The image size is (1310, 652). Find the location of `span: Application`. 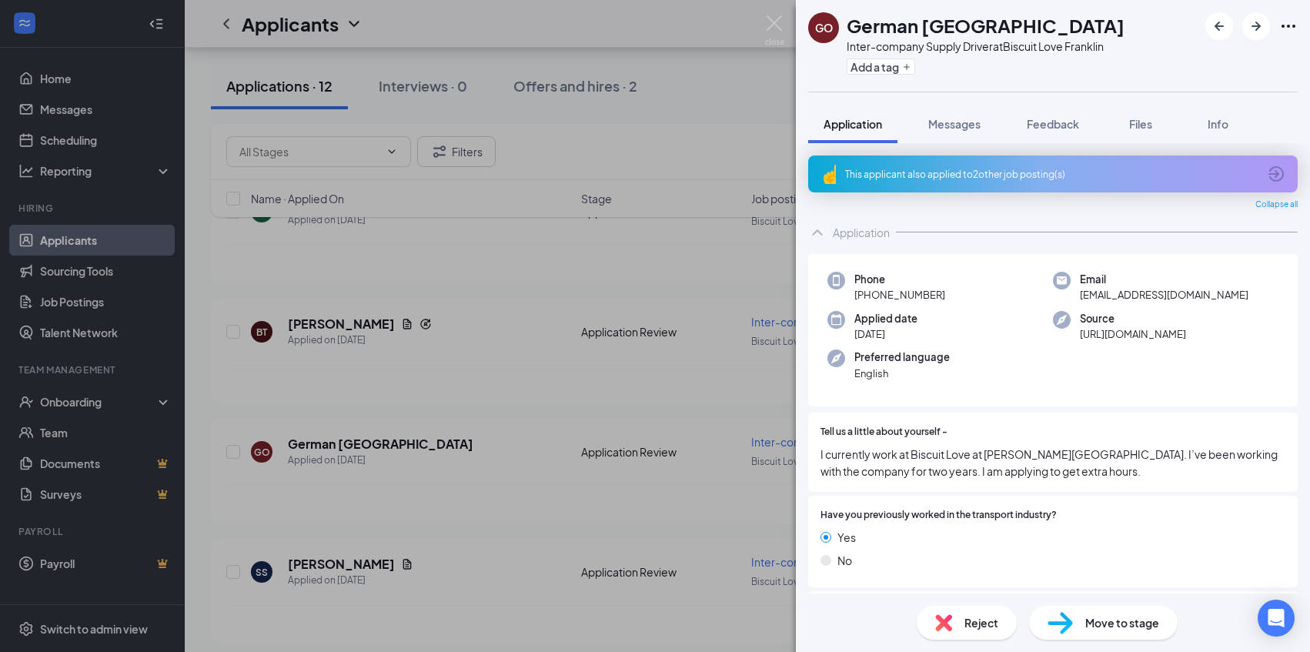

span: Application is located at coordinates (853, 124).